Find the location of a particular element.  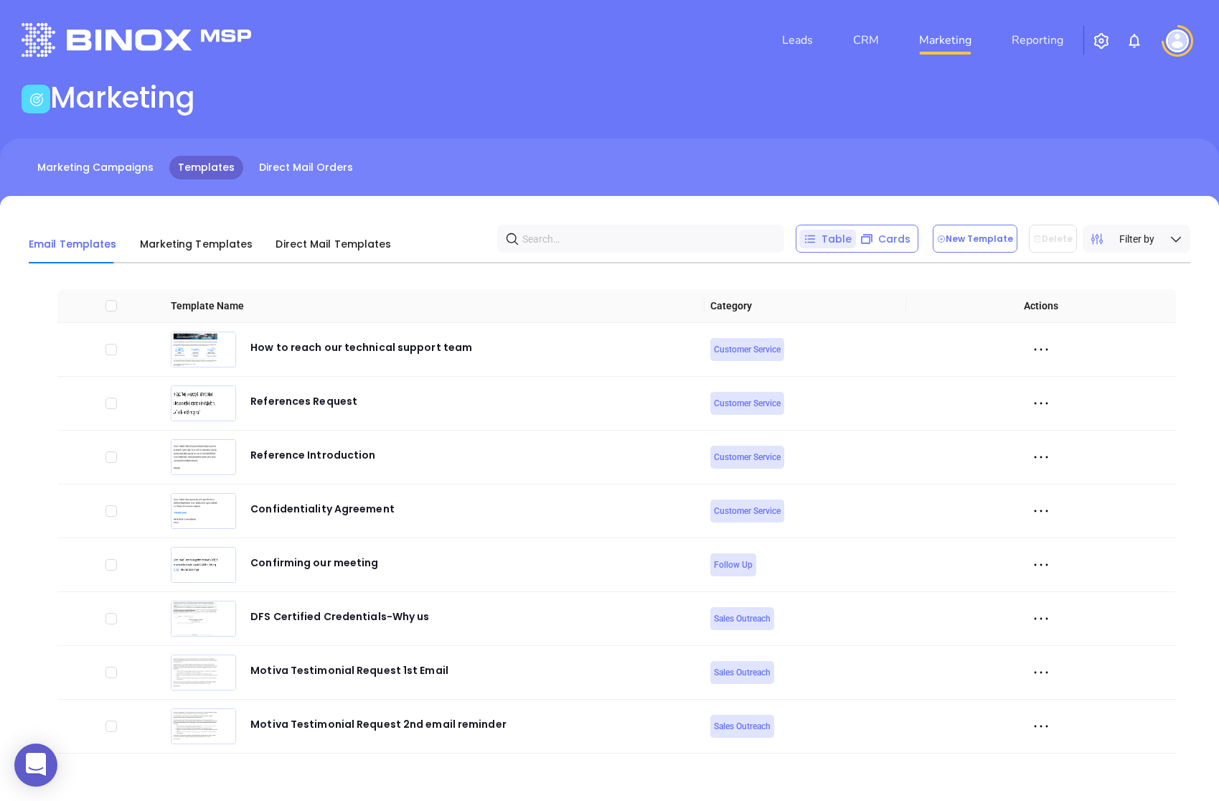

a: Templates is located at coordinates (206, 167).